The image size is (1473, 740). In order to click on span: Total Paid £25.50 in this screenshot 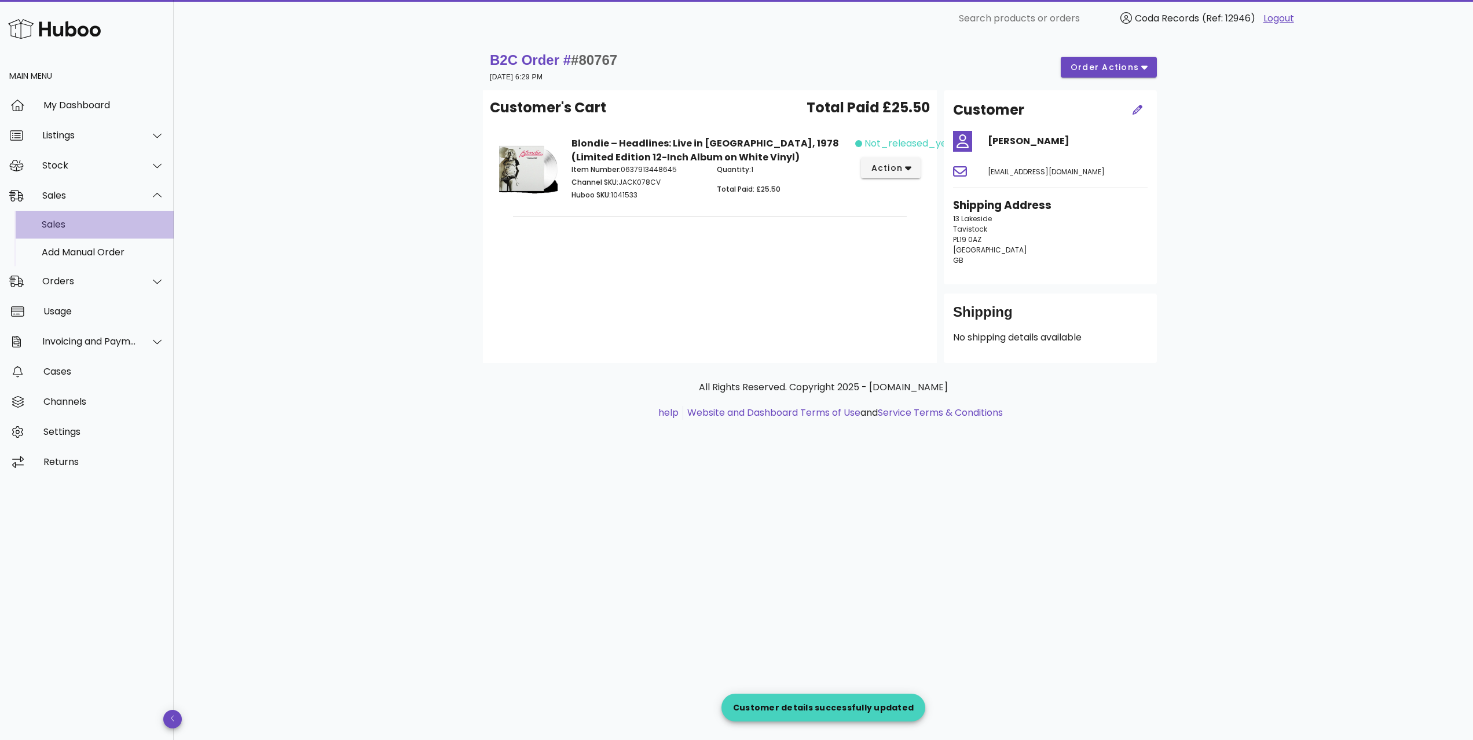, I will do `click(868, 108)`.